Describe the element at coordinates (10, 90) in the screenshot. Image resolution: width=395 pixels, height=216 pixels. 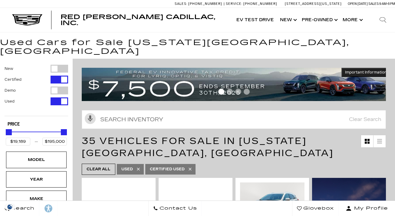
I see `label: Demo` at that location.